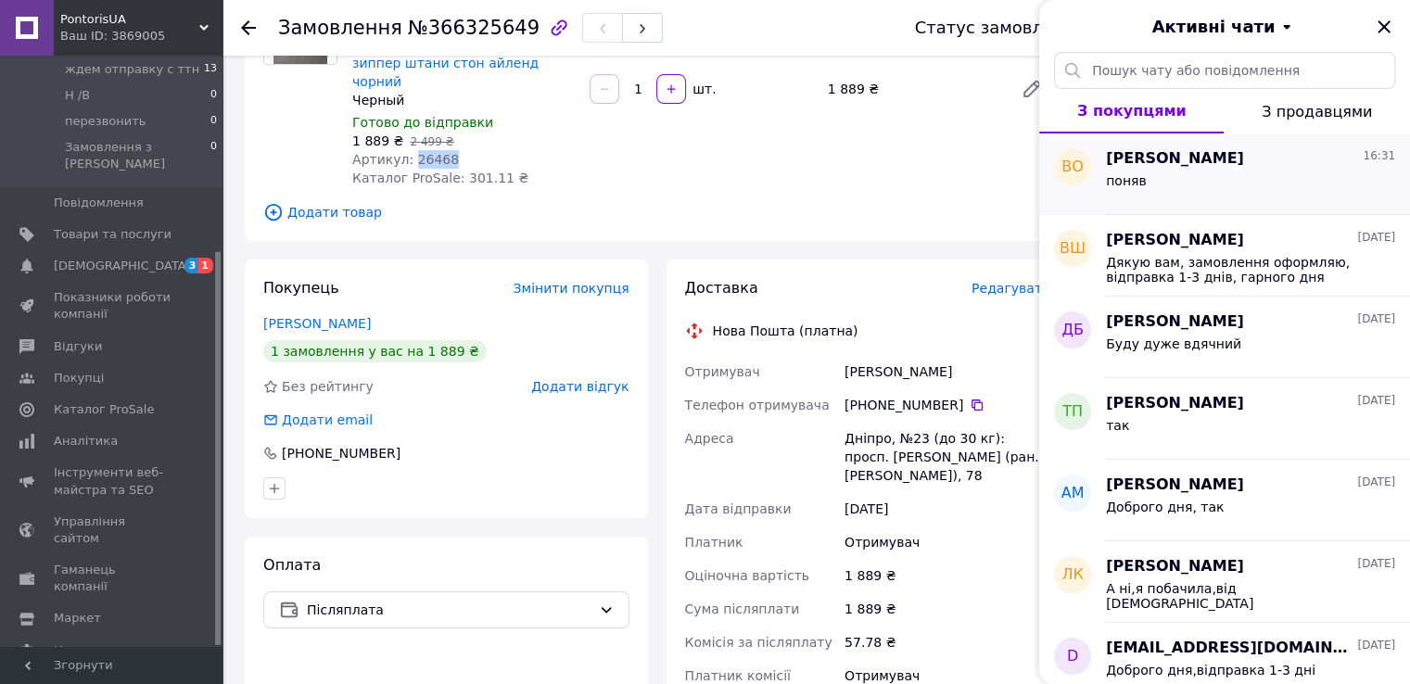 The width and height of the screenshot is (1410, 684). I want to click on button: З продавцями, so click(1317, 111).